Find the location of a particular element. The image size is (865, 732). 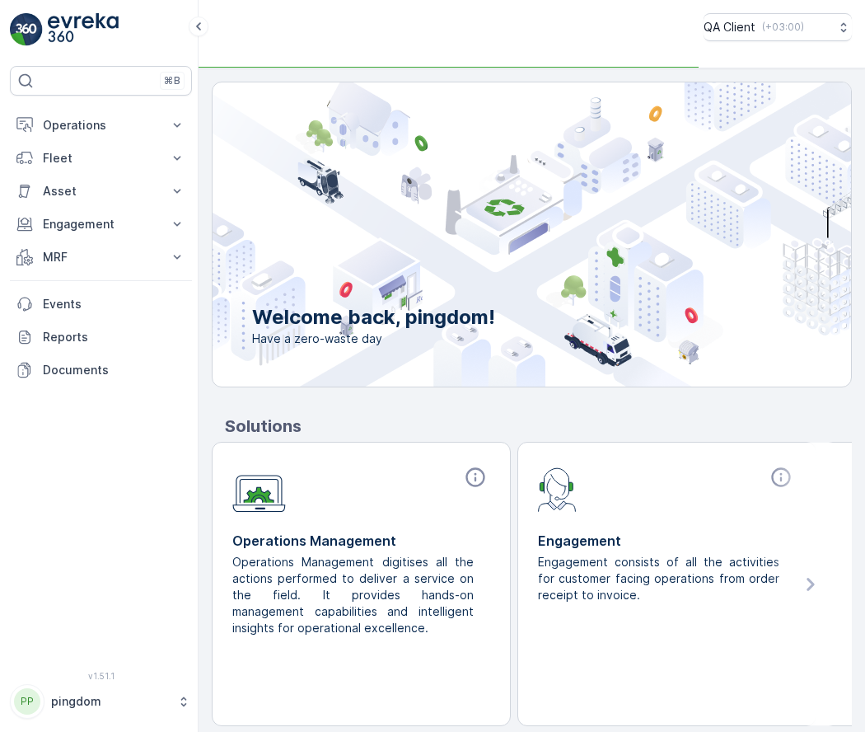

div: PP is located at coordinates (27, 701).